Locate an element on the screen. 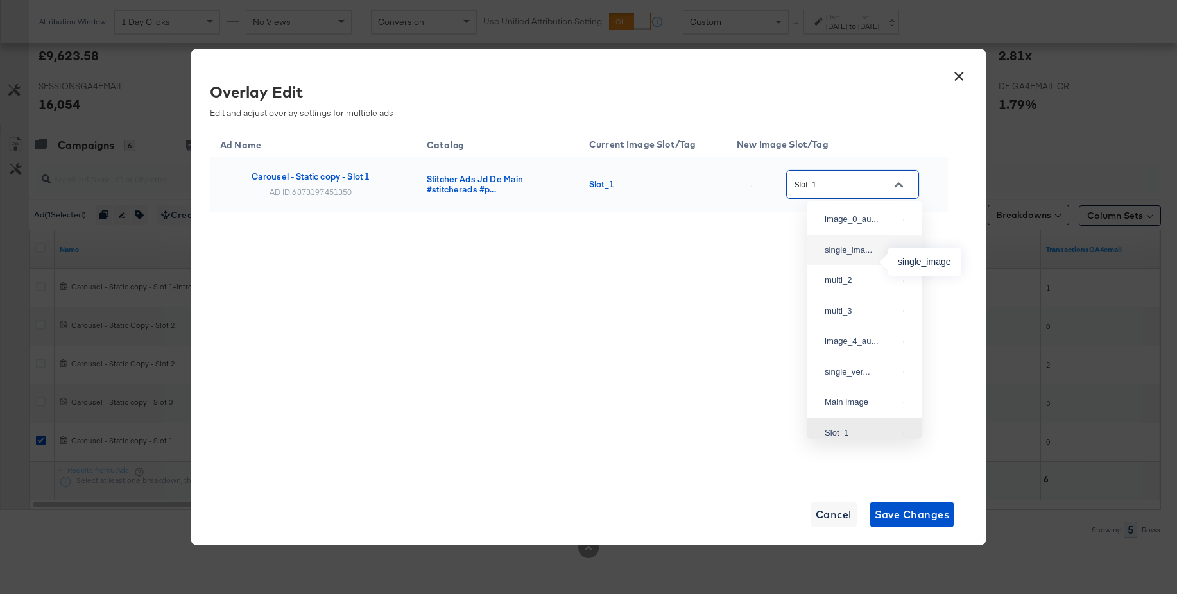  div: Carousel - Static copy - Slot 1 is located at coordinates (311, 177).